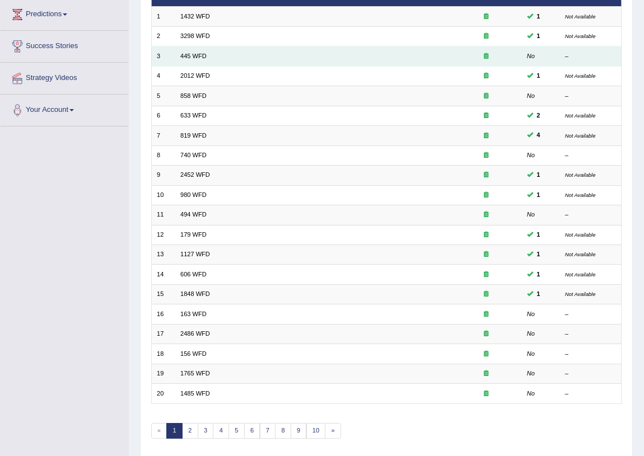 This screenshot has width=644, height=456. I want to click on a: 494 WFD, so click(193, 215).